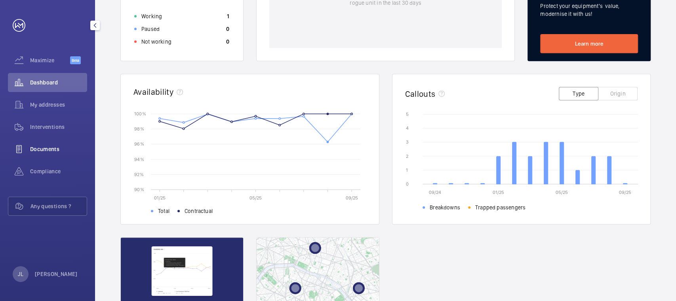 This screenshot has height=301, width=676. What do you see at coordinates (139, 144) in the screenshot?
I see `text: 96 %` at bounding box center [139, 144].